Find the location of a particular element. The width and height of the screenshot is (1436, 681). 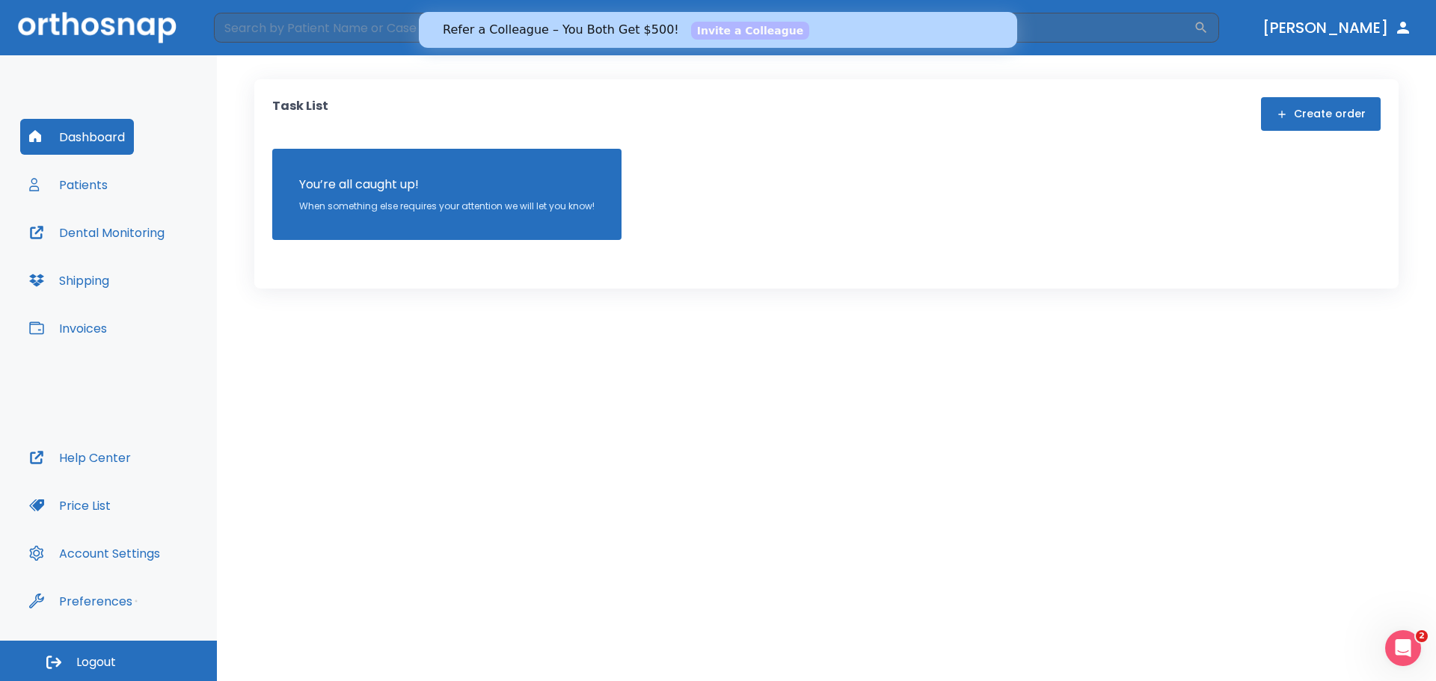

a: Account Settings is located at coordinates (94, 553).